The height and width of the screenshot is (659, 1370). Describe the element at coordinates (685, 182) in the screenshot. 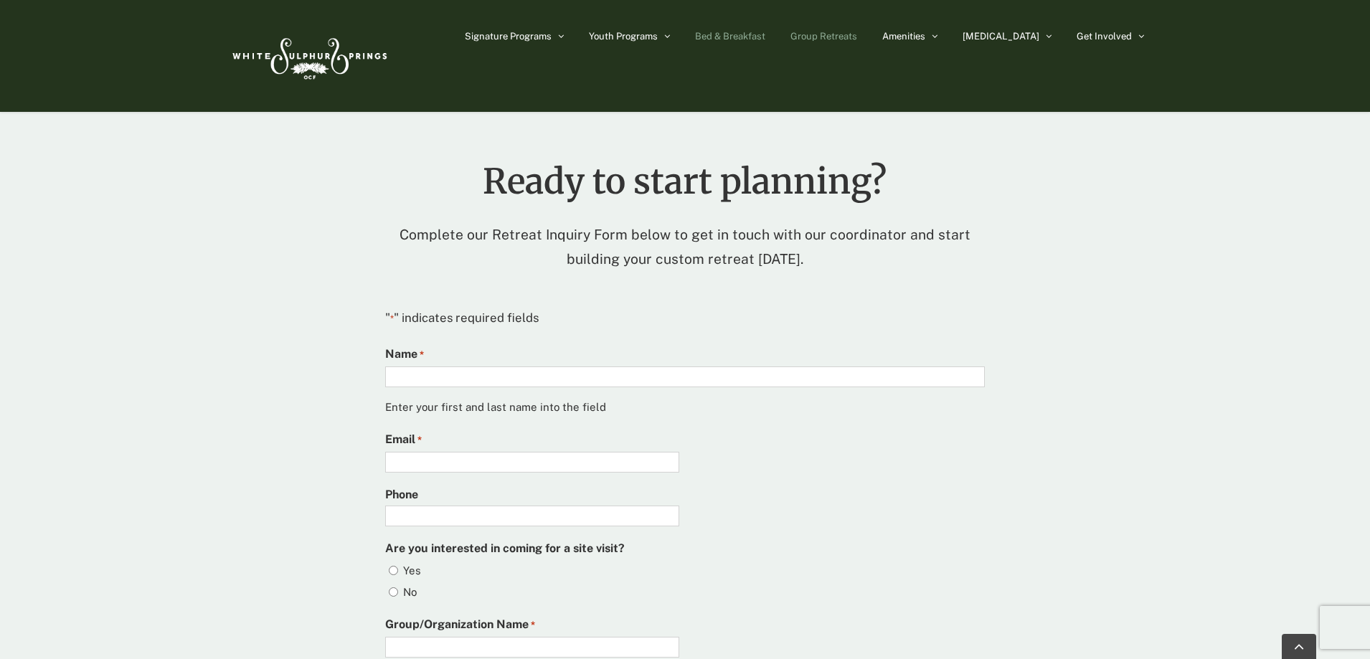

I see `h1: Ready to start planning?` at that location.